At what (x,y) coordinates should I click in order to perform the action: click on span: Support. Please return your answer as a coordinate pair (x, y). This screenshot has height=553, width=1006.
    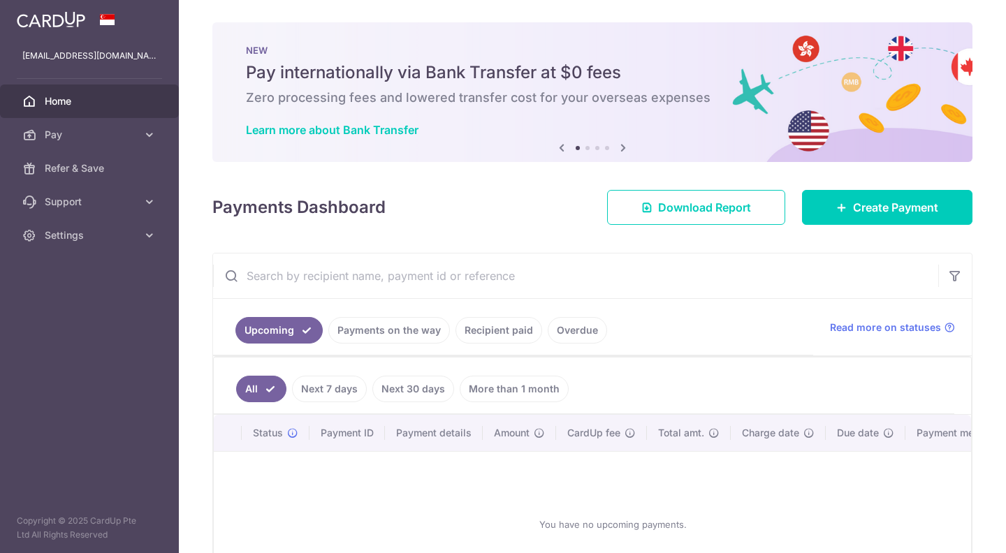
    Looking at the image, I should click on (91, 202).